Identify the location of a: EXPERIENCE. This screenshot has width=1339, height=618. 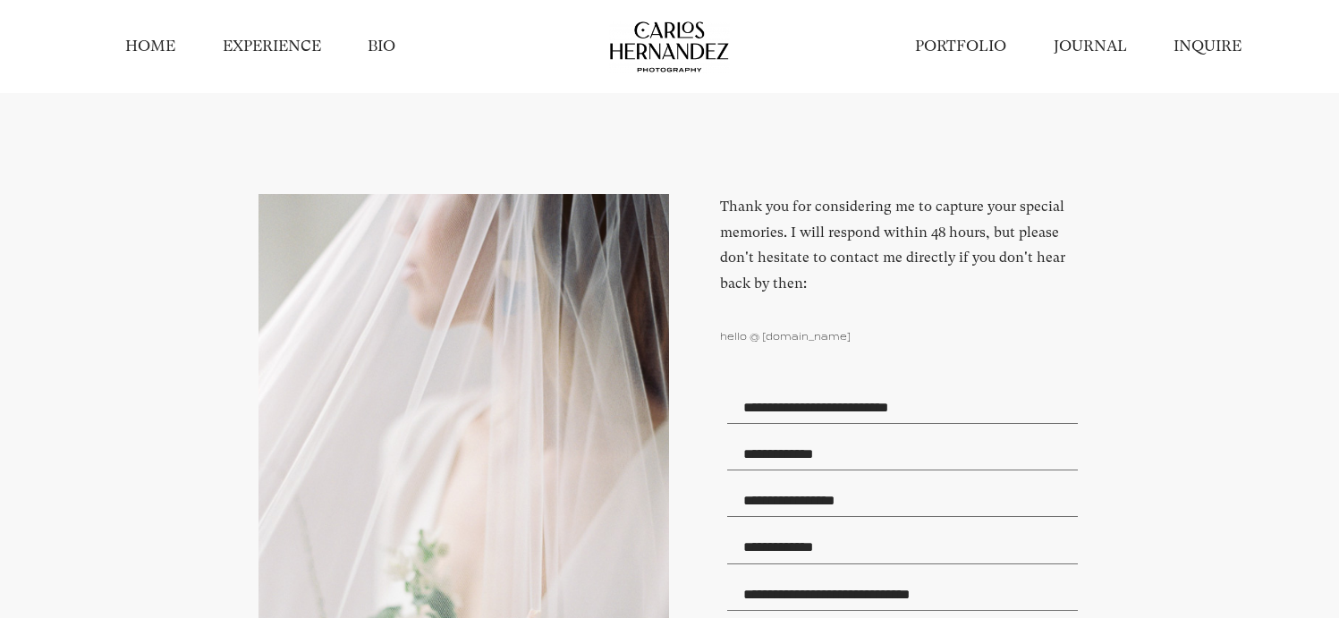
(272, 47).